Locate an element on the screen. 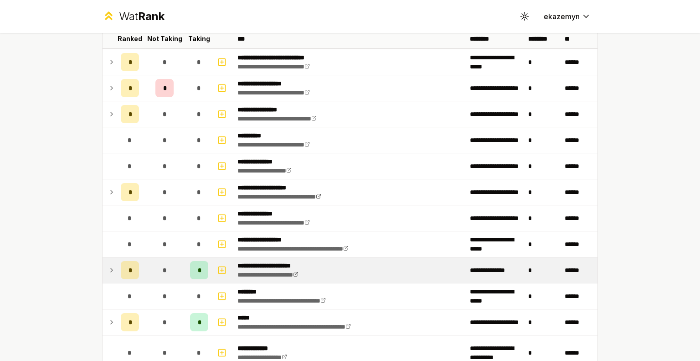  p: Not Taking is located at coordinates (165, 39).